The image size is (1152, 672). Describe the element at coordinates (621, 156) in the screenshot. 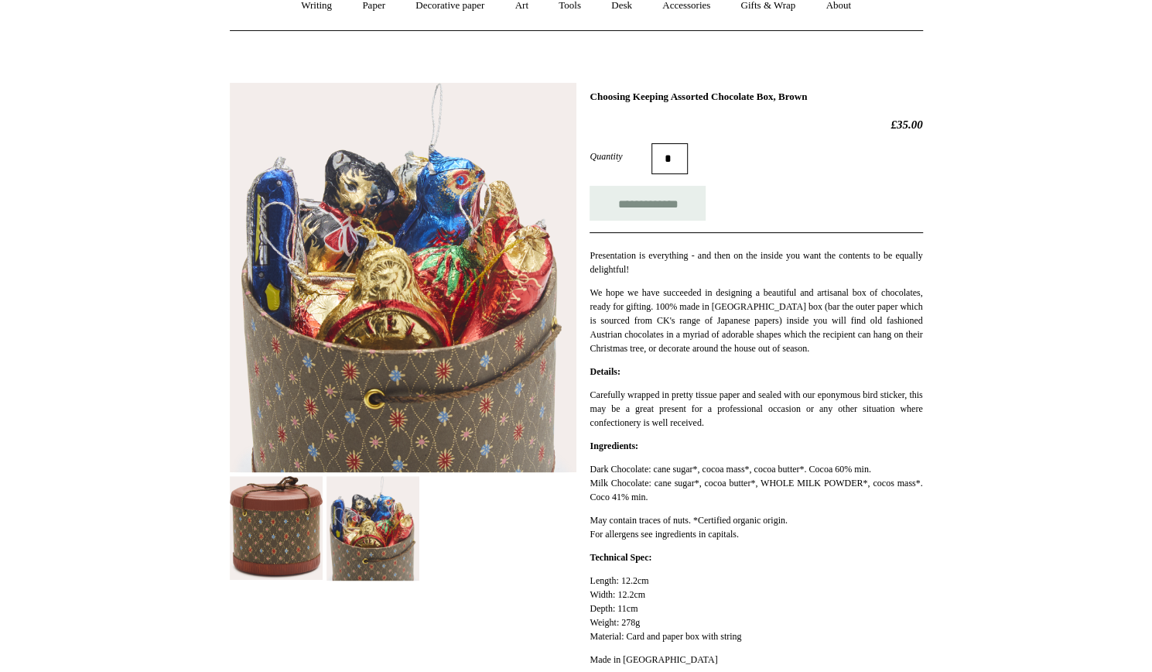

I see `label: Quantity` at that location.